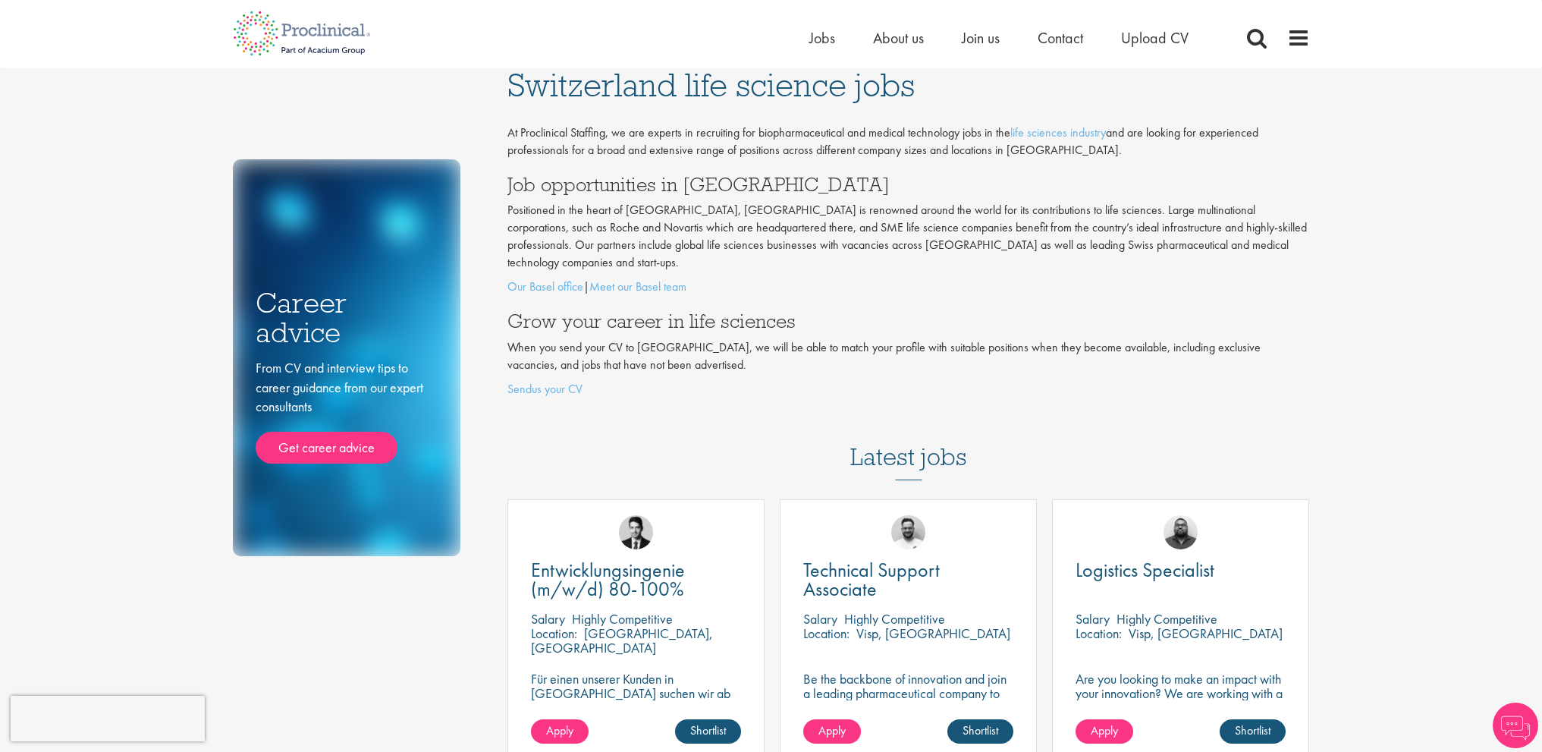  Describe the element at coordinates (545, 388) in the screenshot. I see `a: Sendus your CV` at that location.